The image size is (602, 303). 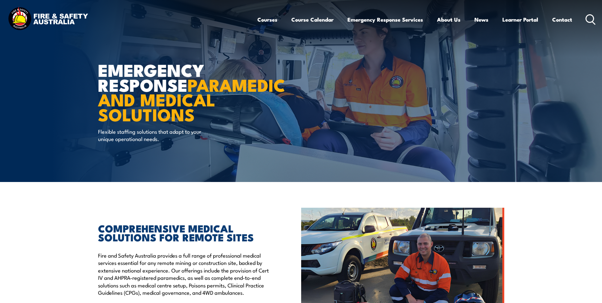 I want to click on a: Courses, so click(x=267, y=19).